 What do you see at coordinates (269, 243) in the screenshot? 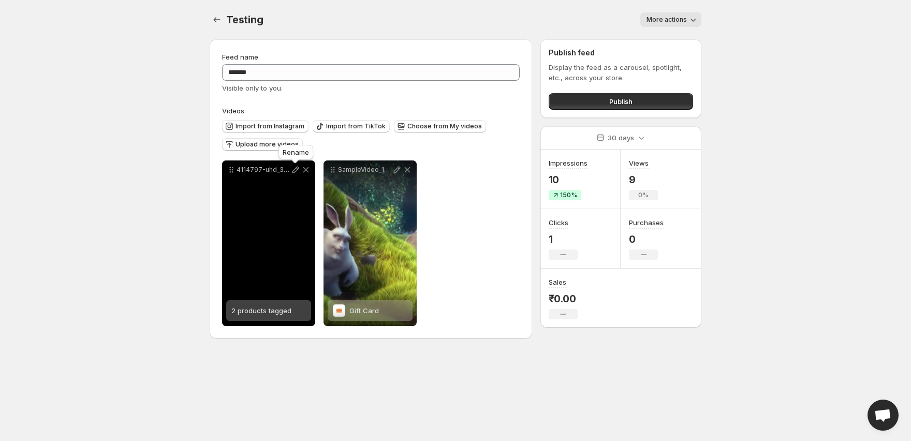
I see `div: 4114797-uhd_3840_2160_25fps2 products tagged` at bounding box center [269, 243].